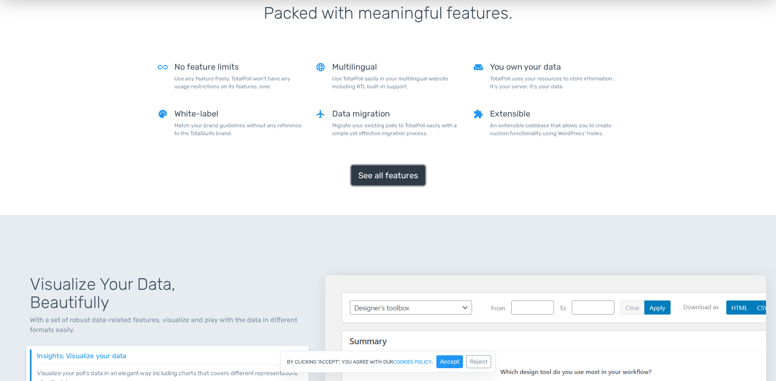  I want to click on h5: White-label, so click(239, 114).